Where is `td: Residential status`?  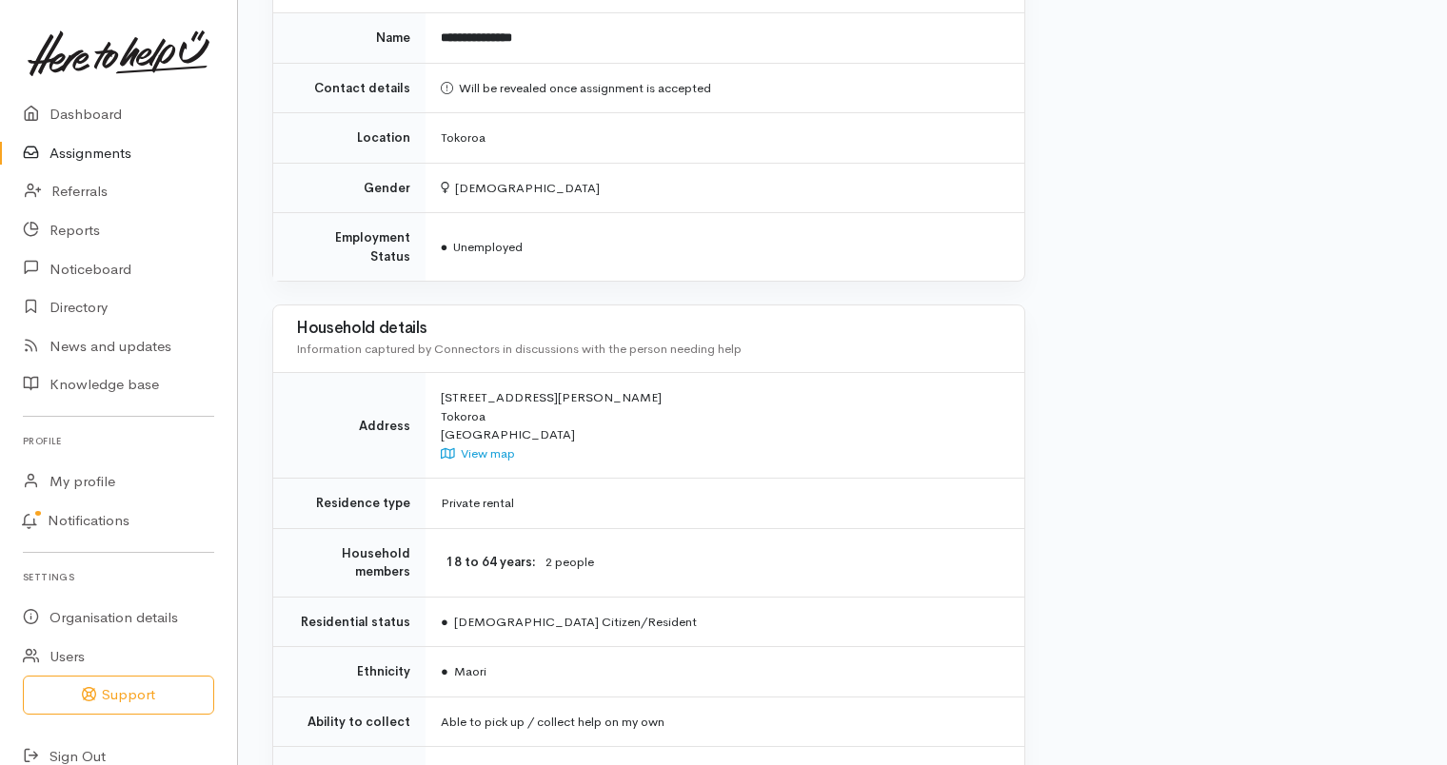
td: Residential status is located at coordinates (349, 622).